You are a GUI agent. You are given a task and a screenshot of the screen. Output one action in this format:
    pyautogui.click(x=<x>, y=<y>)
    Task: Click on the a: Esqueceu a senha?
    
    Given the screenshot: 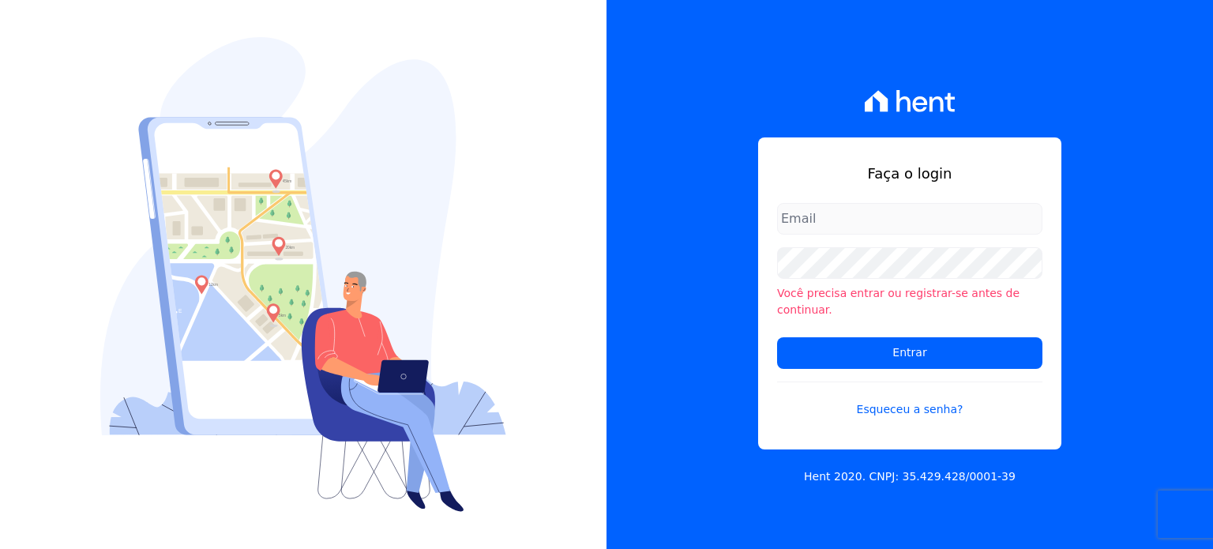 What is the action you would take?
    pyautogui.click(x=909, y=399)
    